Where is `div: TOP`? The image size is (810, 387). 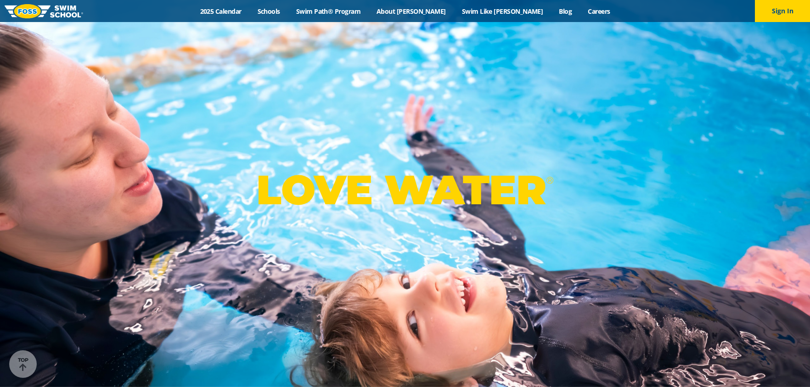 div: TOP is located at coordinates (23, 364).